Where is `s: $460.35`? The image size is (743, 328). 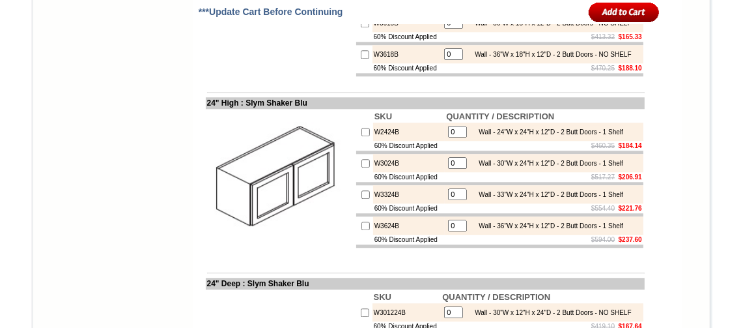 s: $460.35 is located at coordinates (603, 145).